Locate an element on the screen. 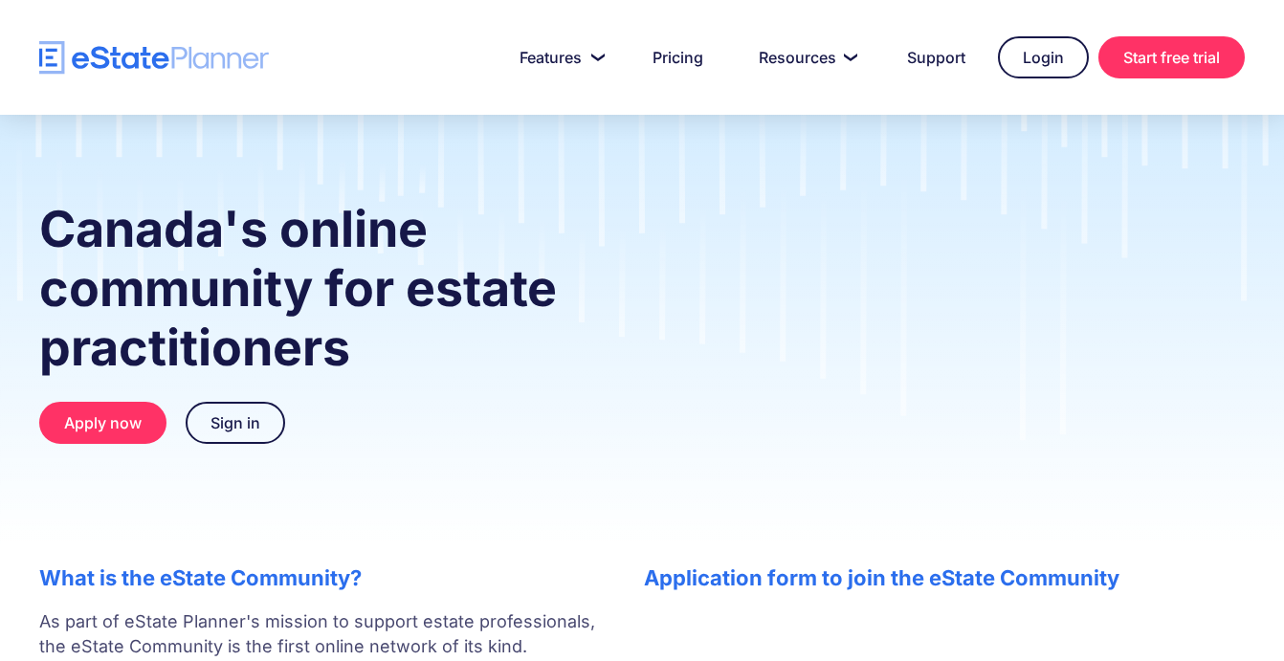 The height and width of the screenshot is (661, 1284). a: Support is located at coordinates (936, 57).